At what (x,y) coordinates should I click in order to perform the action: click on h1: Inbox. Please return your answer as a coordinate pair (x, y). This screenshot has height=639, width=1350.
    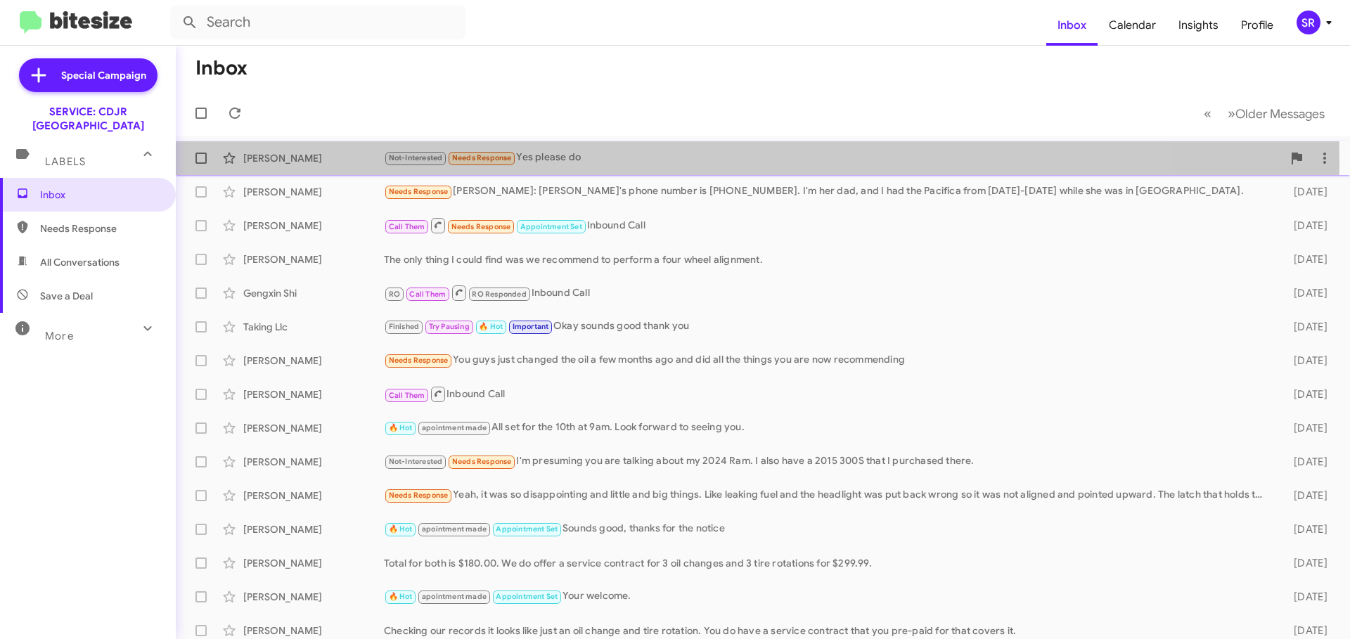
    Looking at the image, I should click on (222, 68).